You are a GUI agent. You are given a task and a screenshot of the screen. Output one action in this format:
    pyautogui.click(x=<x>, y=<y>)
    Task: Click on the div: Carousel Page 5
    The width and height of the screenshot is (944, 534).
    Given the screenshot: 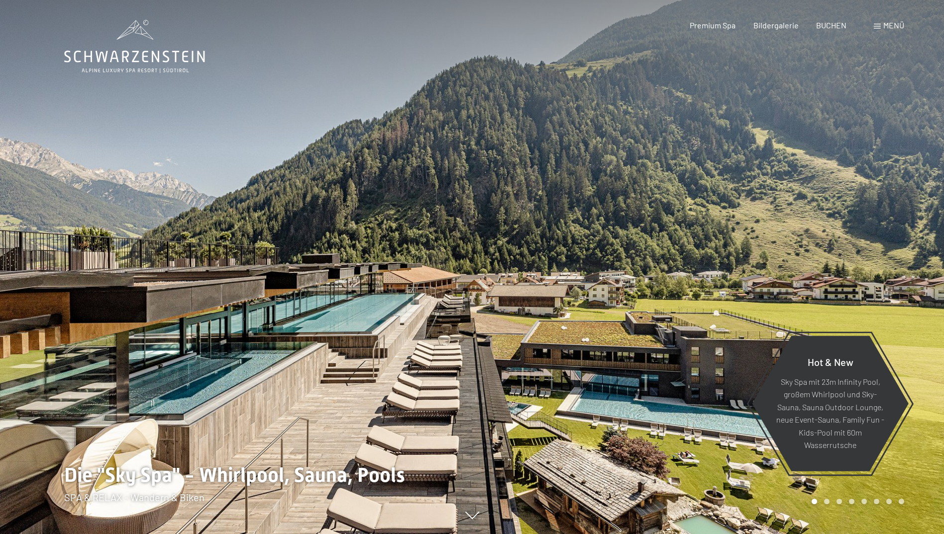 What is the action you would take?
    pyautogui.click(x=864, y=501)
    